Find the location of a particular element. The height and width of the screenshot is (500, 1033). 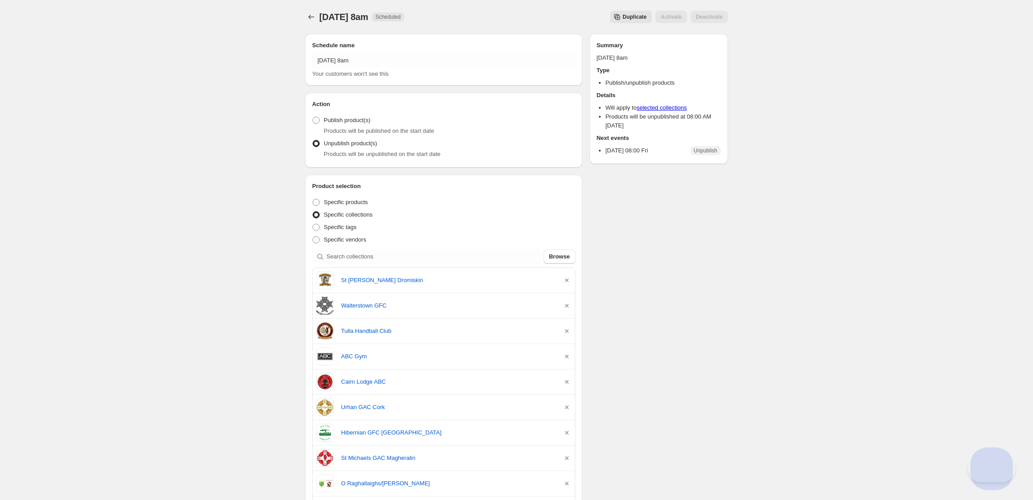

a: Cairn Lodge ABC is located at coordinates (448, 382).